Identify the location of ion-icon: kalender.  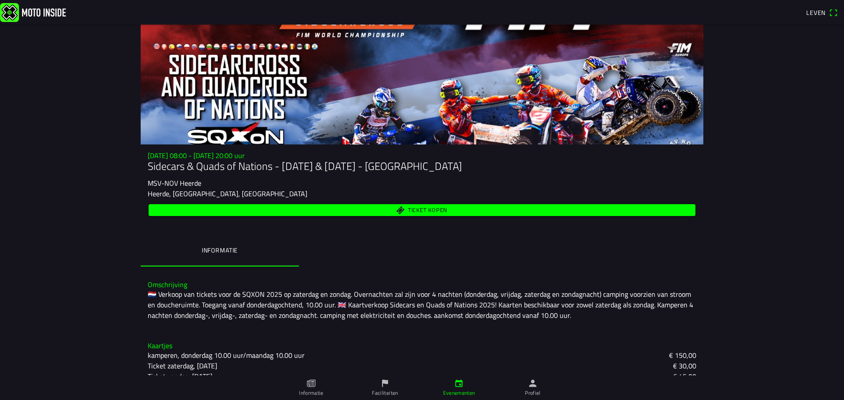
(459, 384).